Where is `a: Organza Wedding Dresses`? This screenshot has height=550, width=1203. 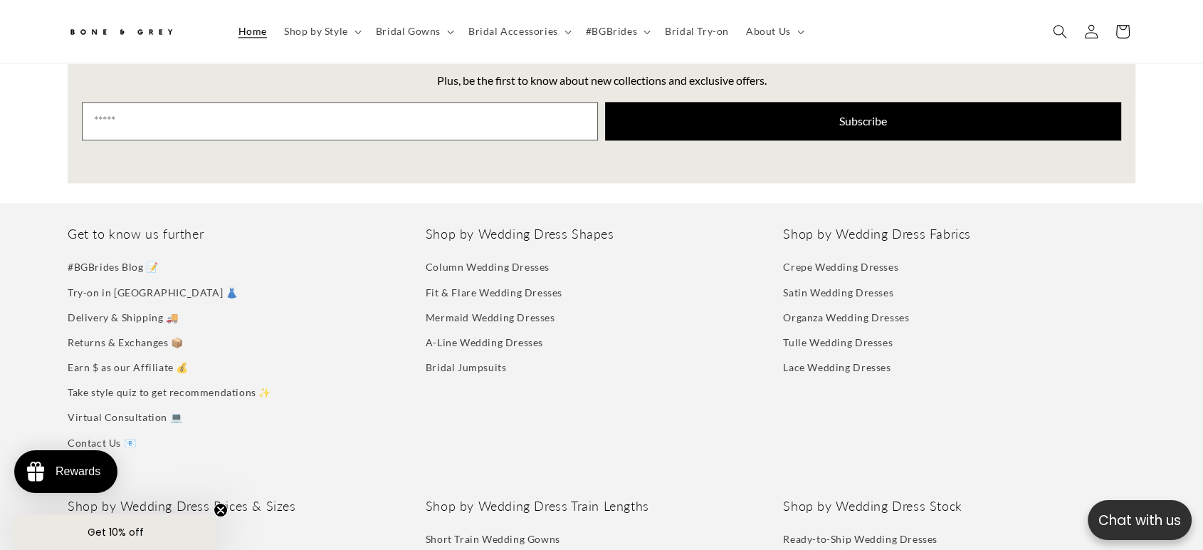
a: Organza Wedding Dresses is located at coordinates (846, 317).